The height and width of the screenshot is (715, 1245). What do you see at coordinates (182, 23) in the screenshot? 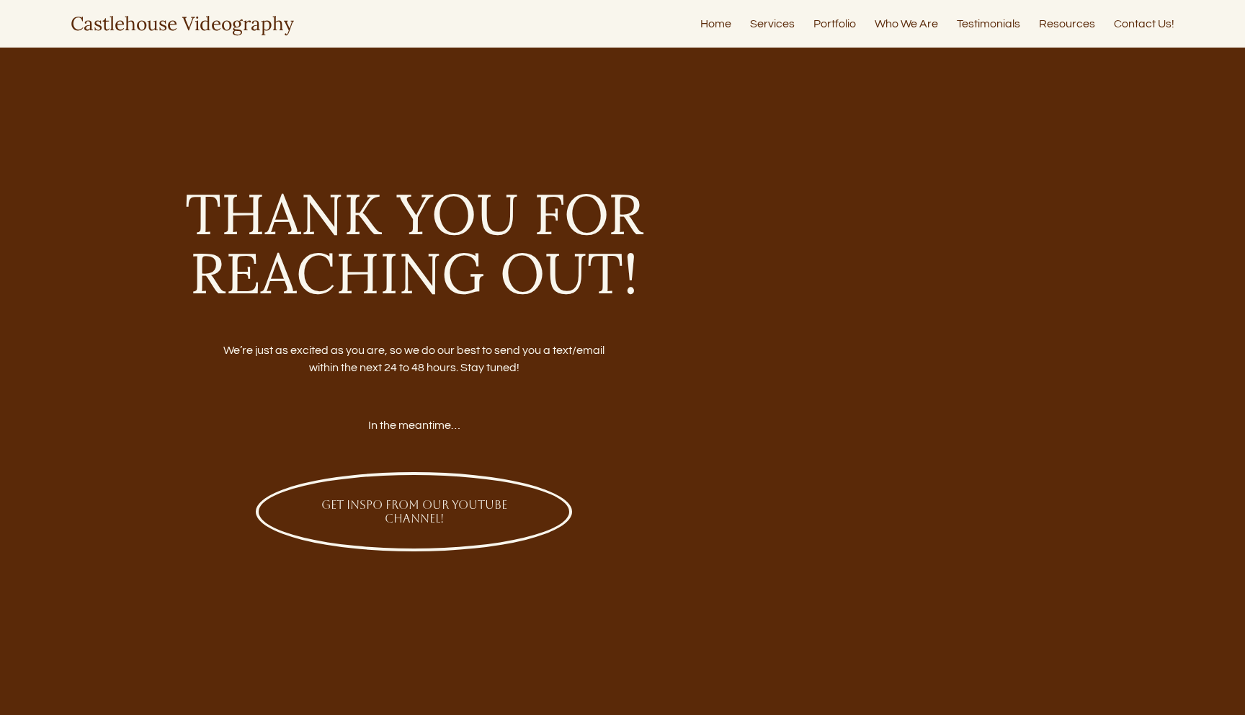
I see `a: Castlehouse Videography` at bounding box center [182, 23].